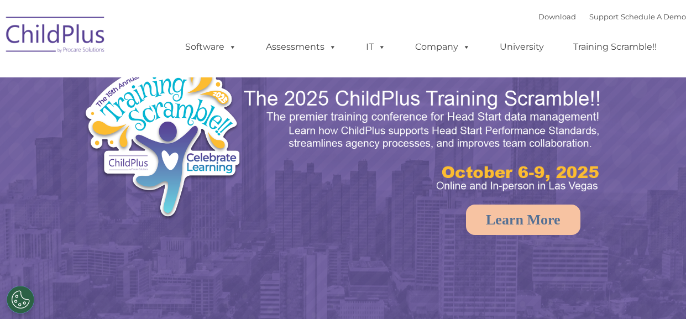  I want to click on a: Software, so click(211, 47).